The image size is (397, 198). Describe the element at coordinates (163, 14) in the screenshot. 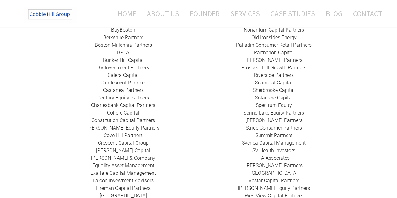

I see `a: About Us` at that location.